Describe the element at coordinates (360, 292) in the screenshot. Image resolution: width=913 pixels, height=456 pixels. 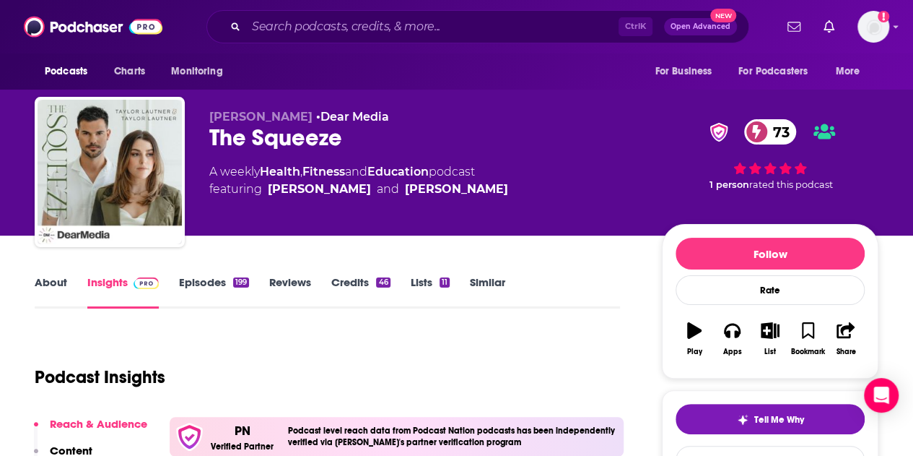
I see `a: Credits46` at that location.